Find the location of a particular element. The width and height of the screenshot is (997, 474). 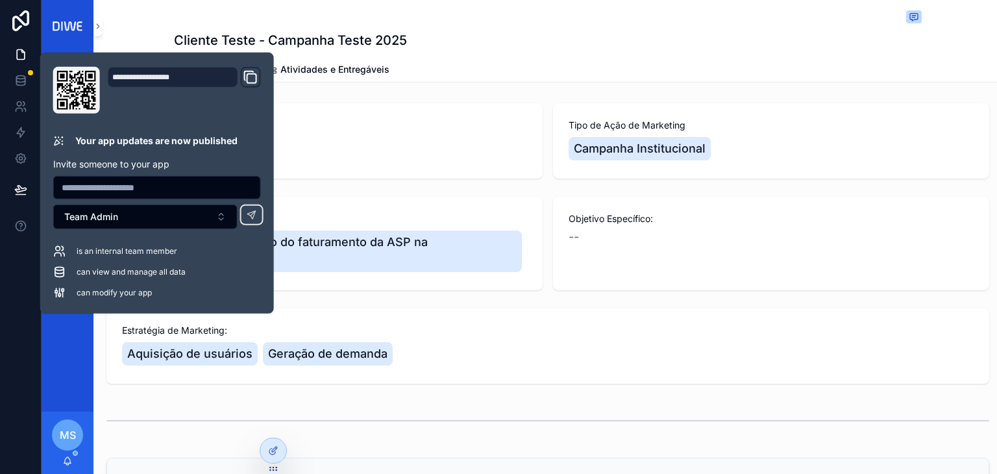

a: Atividades e Entregáveis is located at coordinates (328, 71).